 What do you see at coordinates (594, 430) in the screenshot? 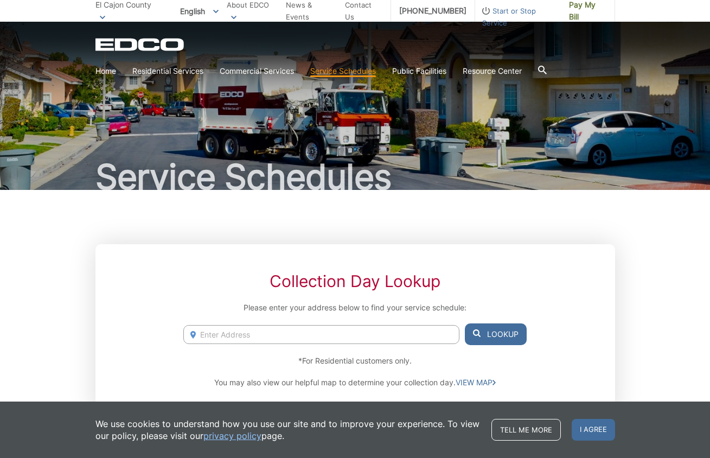
I see `span: I agree` at bounding box center [594, 430].